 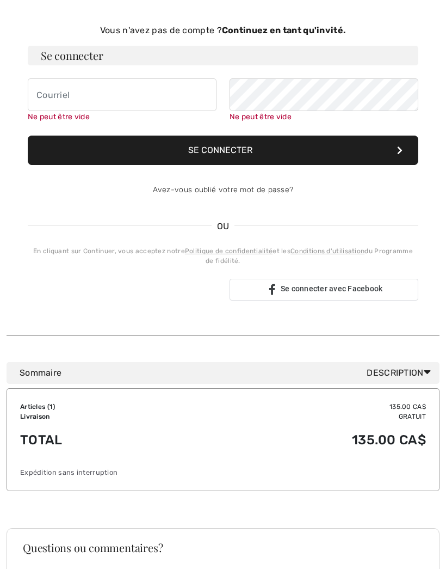 What do you see at coordinates (223, 226) in the screenshot?
I see `span: OU` at bounding box center [223, 226].